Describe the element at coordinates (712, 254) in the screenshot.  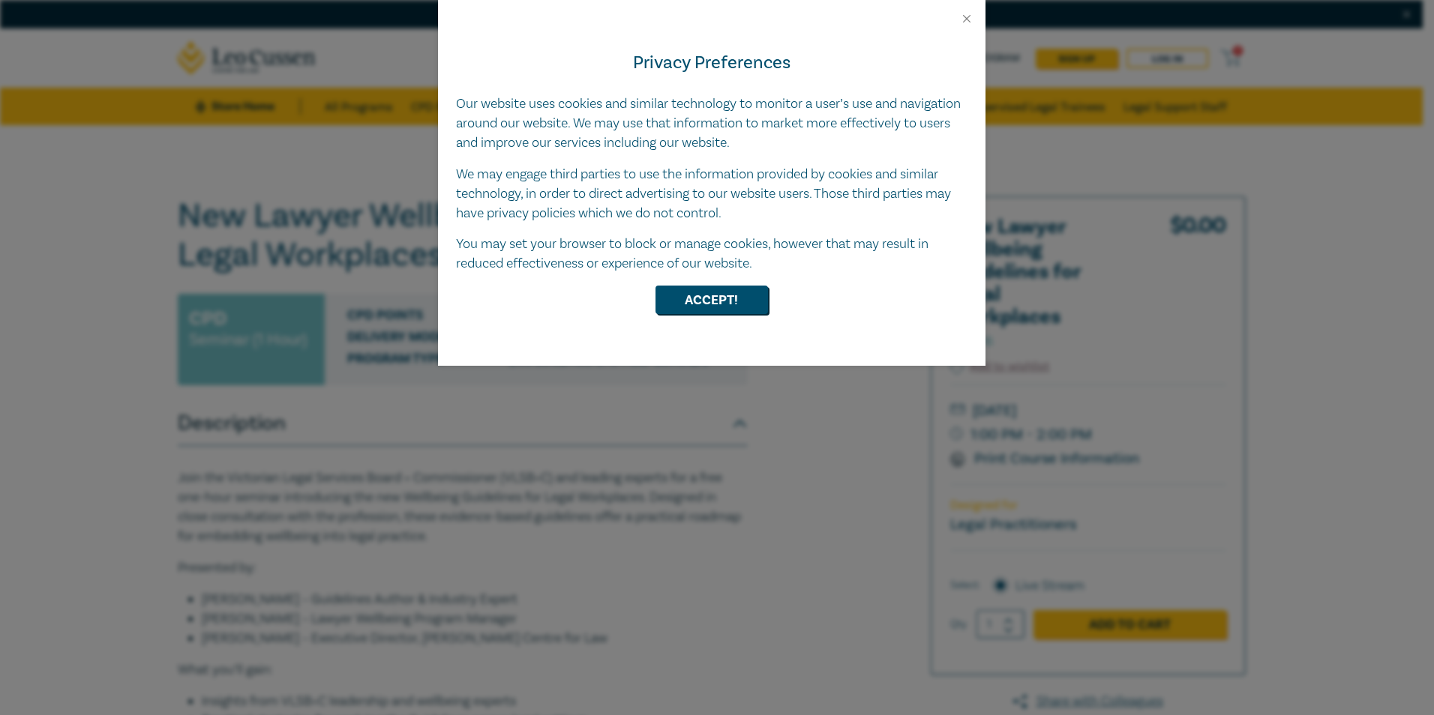
I see `p: You may set your browser to block or manage cookies, however that may result in reduced effective...` at that location.